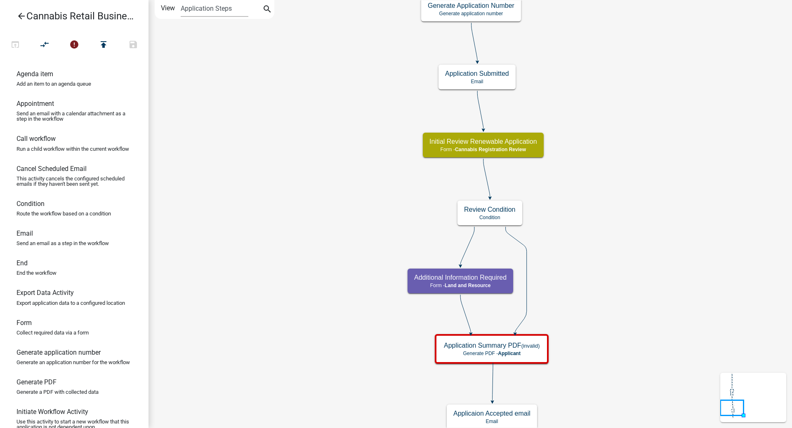  What do you see at coordinates (45, 293) in the screenshot?
I see `h6: Export Data Activity` at bounding box center [45, 293].